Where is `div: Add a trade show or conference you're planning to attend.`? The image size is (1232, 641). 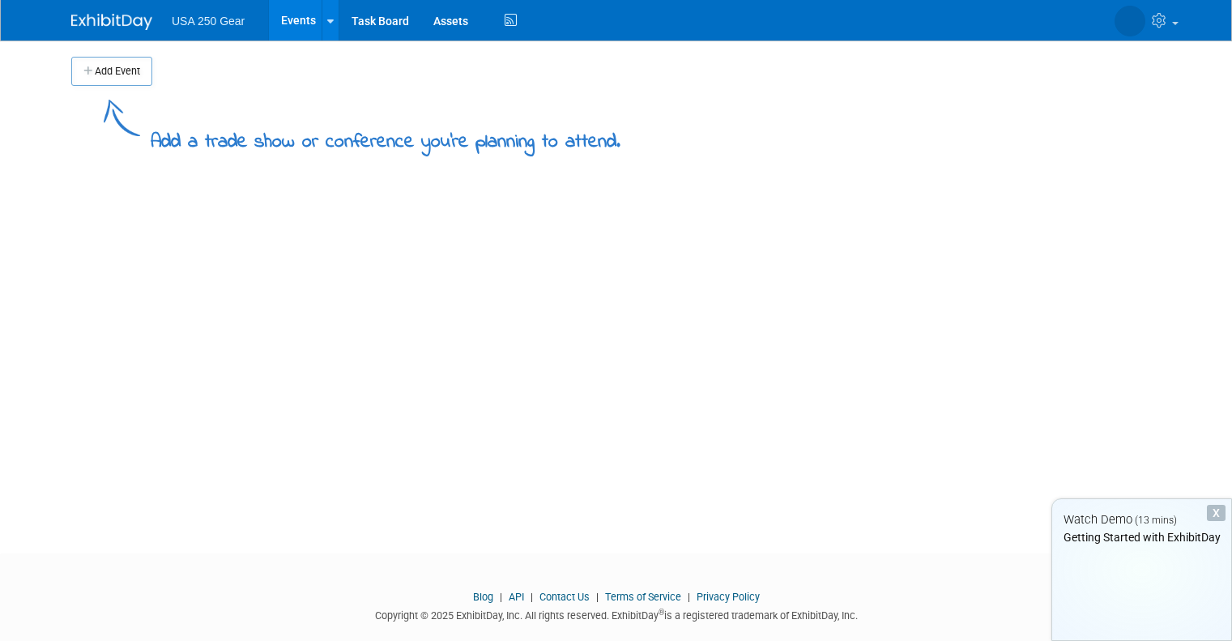 div: Add a trade show or conference you're planning to attend. is located at coordinates (386, 136).